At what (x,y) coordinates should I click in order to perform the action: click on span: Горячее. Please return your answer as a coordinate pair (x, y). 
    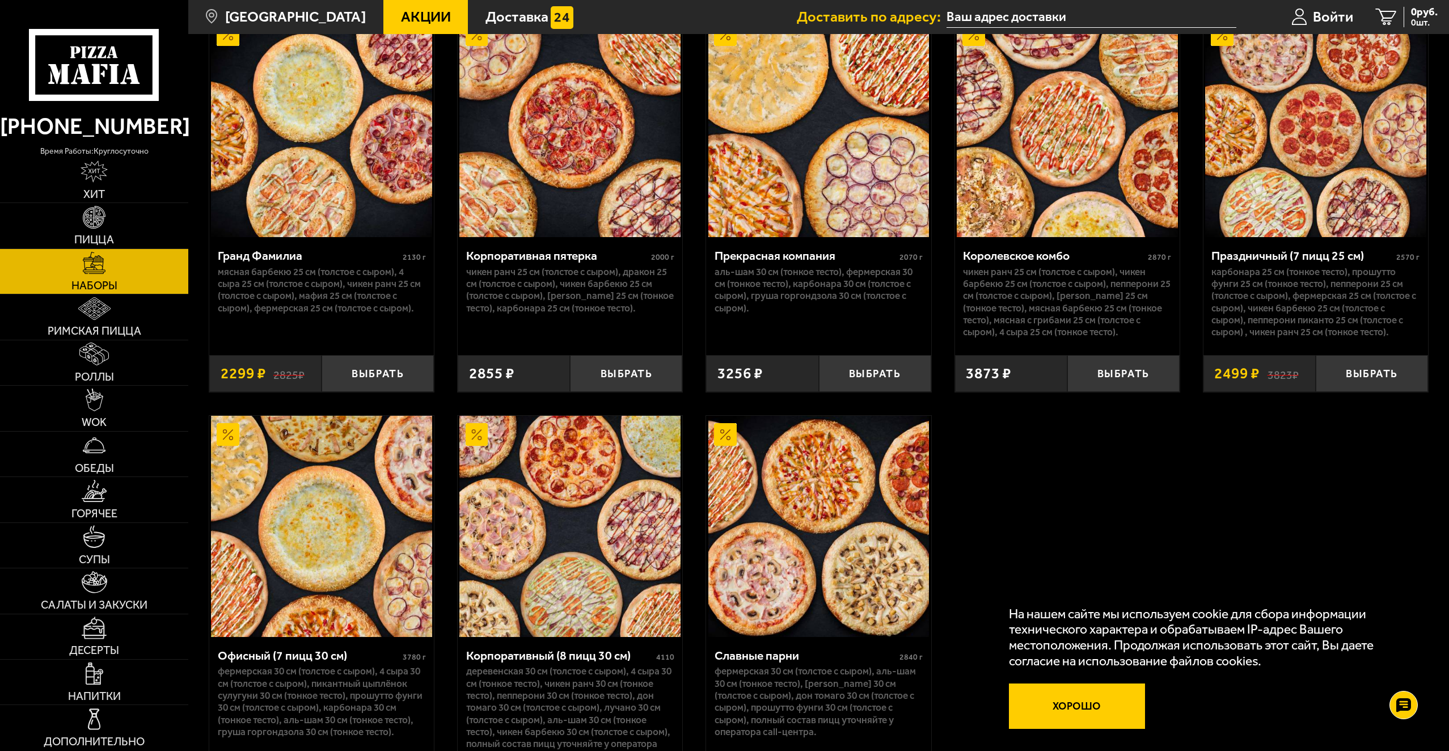
    Looking at the image, I should click on (94, 514).